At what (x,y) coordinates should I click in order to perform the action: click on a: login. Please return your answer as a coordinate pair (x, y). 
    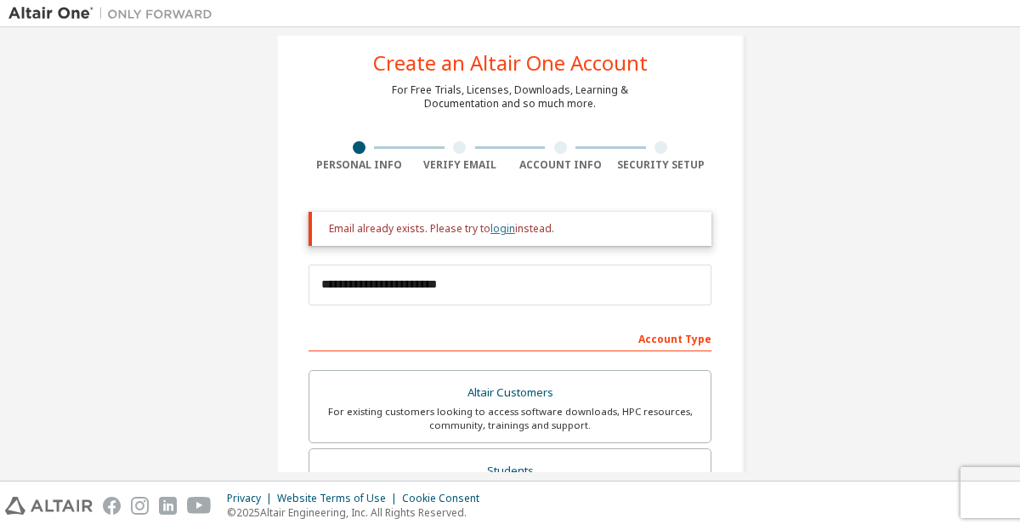
    Looking at the image, I should click on (503, 228).